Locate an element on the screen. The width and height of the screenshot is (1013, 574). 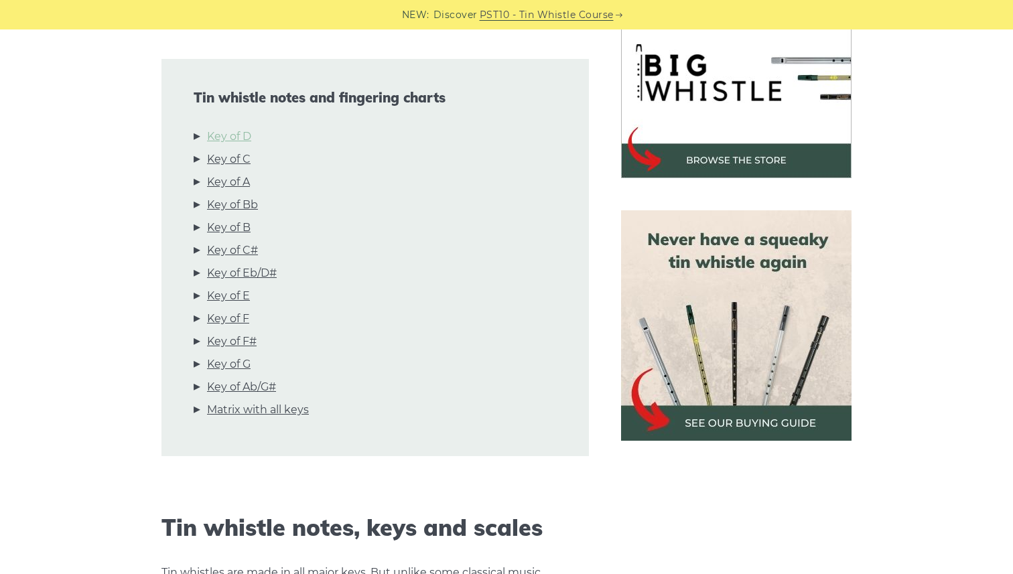
a: Key of D is located at coordinates (229, 137).